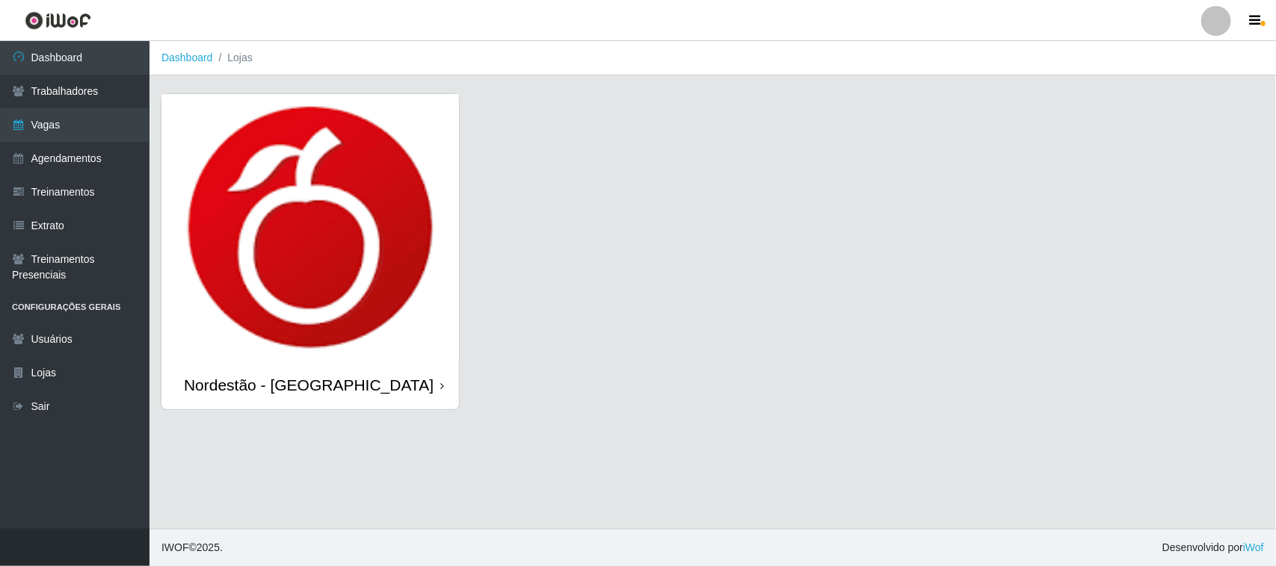 The height and width of the screenshot is (566, 1276). What do you see at coordinates (1213, 548) in the screenshot?
I see `span: Desenvolvido por` at bounding box center [1213, 548].